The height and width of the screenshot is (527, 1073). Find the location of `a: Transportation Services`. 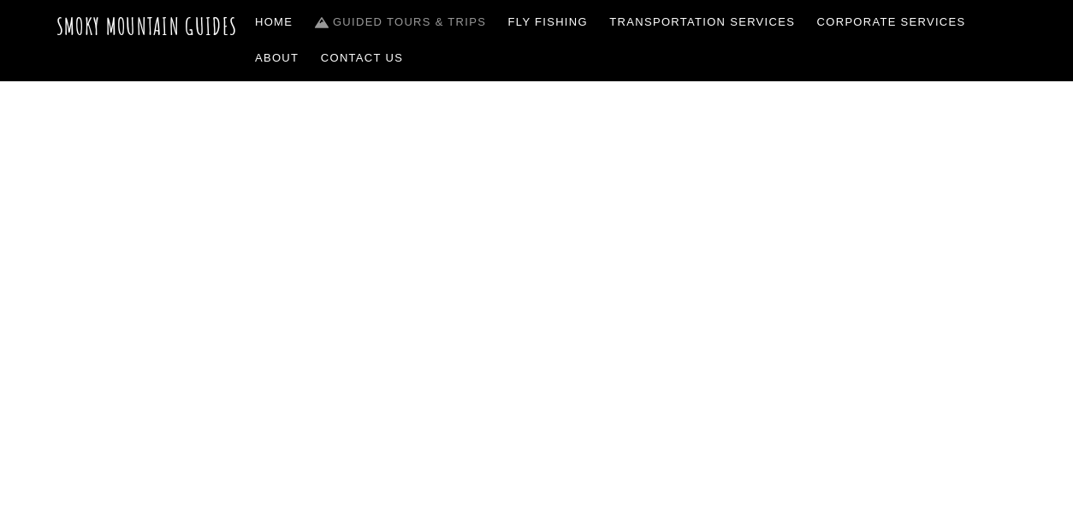

a: Transportation Services is located at coordinates (703, 22).